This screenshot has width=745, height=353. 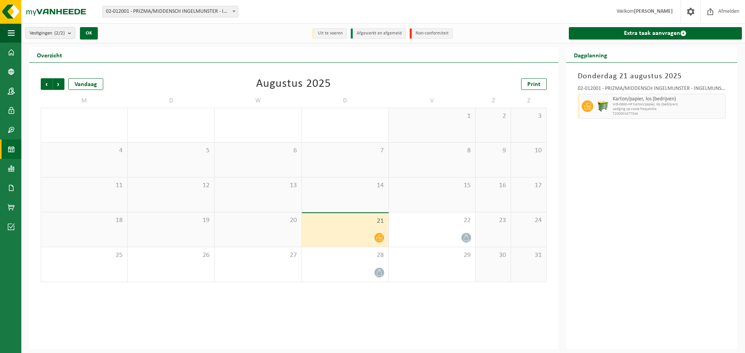 What do you see at coordinates (50, 33) in the screenshot?
I see `button: Vestigingen(2/2)` at bounding box center [50, 33].